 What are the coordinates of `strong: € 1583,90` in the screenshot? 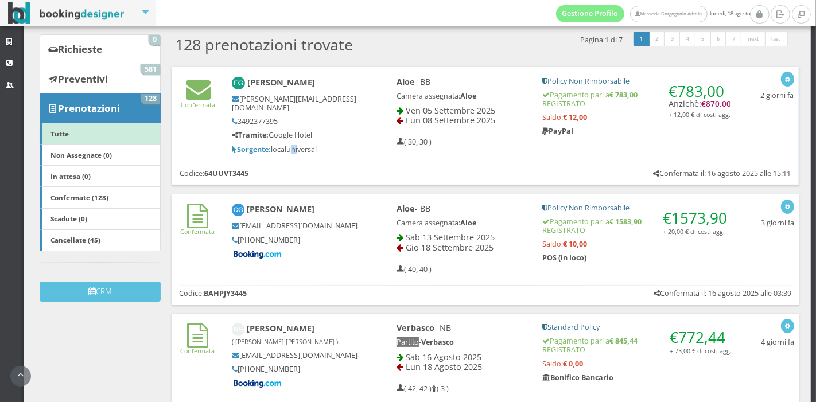 It's located at (625, 221).